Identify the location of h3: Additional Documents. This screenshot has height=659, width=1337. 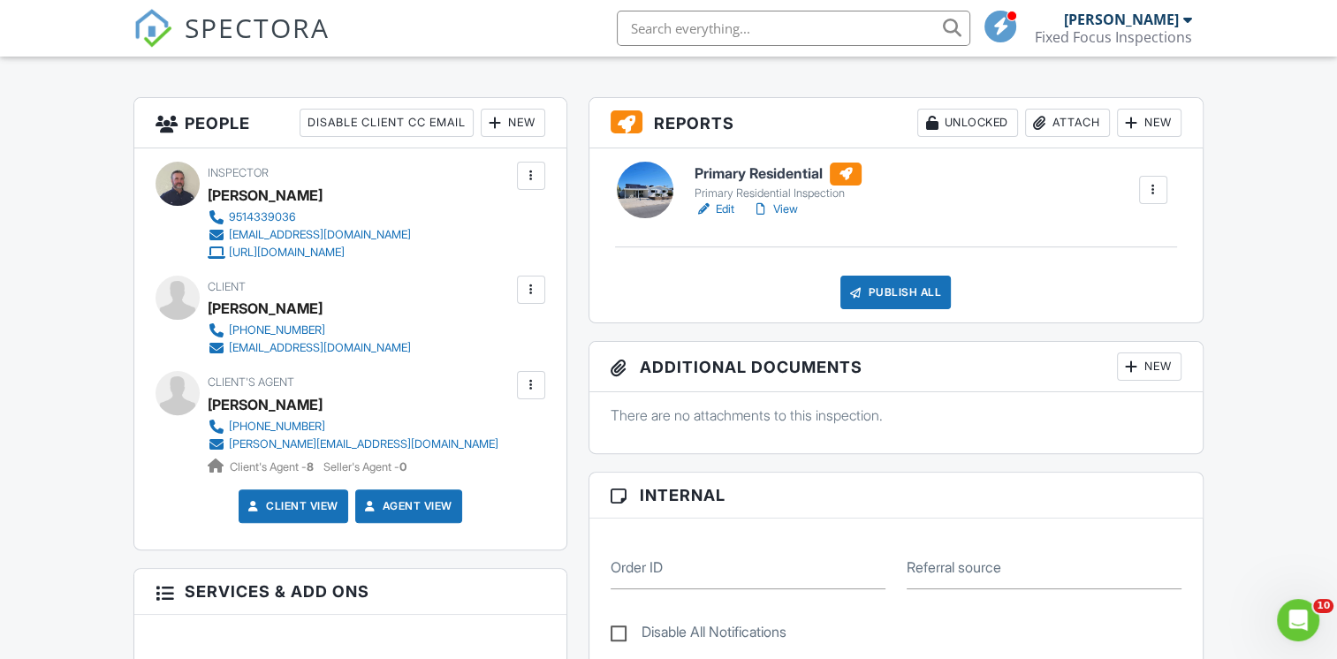
(896, 367).